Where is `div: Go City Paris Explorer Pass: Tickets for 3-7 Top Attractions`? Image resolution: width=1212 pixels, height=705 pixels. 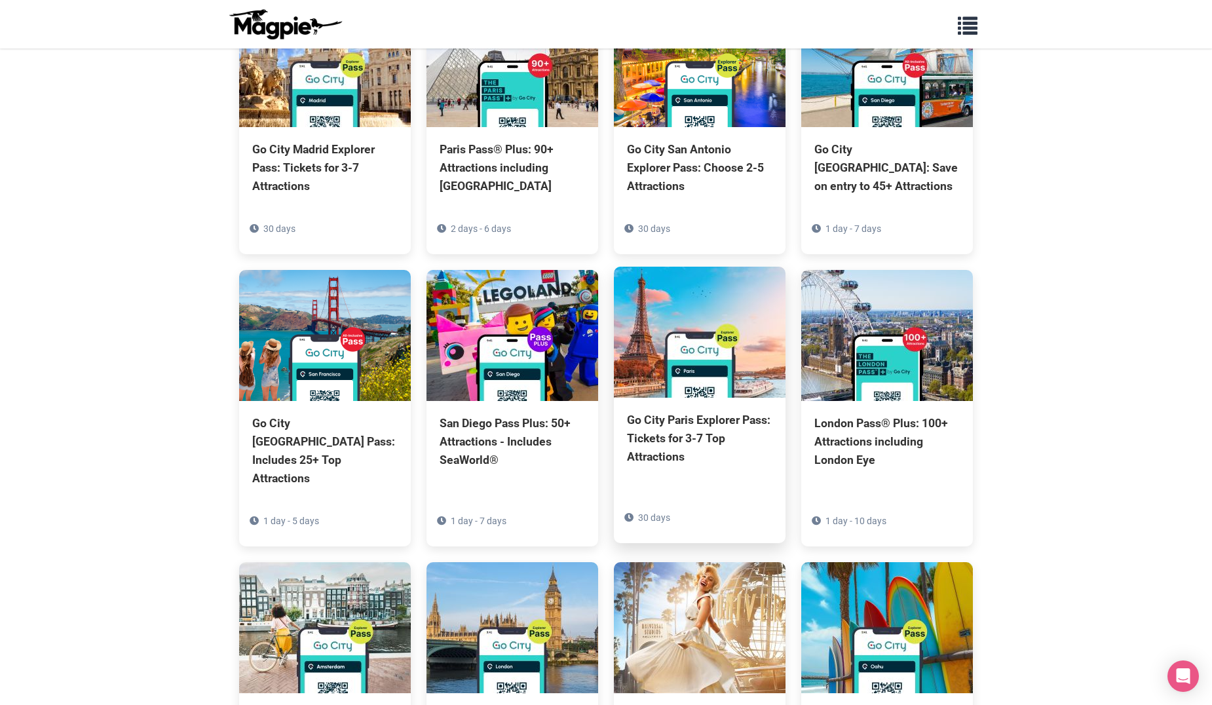
div: Go City Paris Explorer Pass: Tickets for 3-7 Top Attractions is located at coordinates (700, 438).